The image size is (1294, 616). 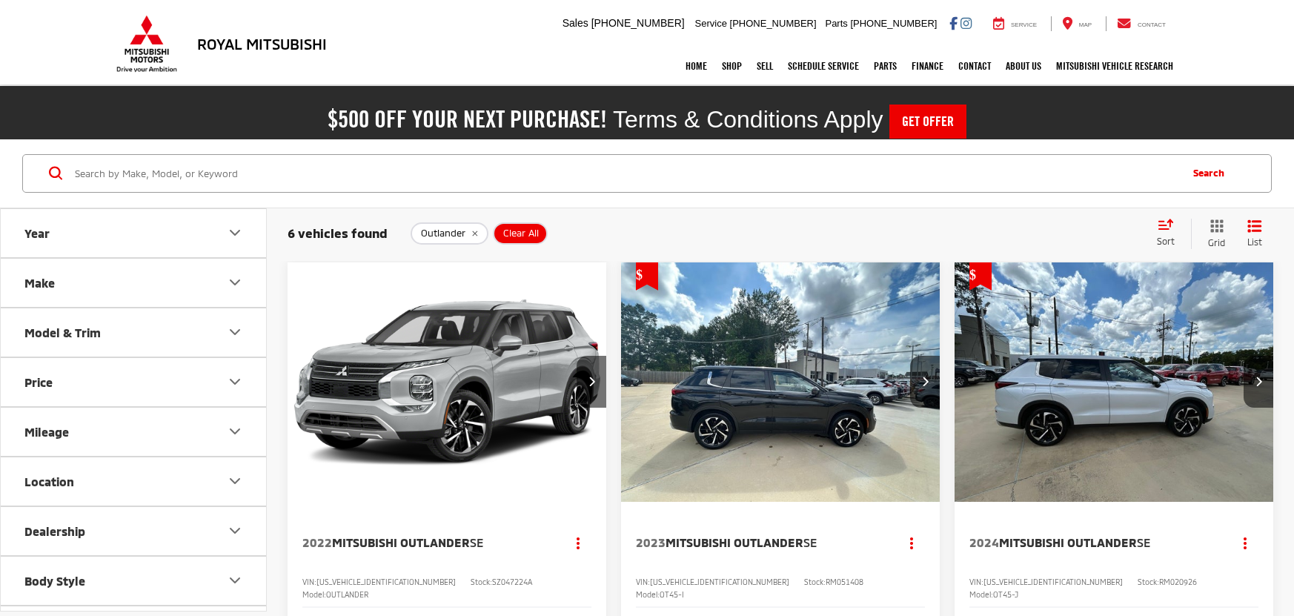 What do you see at coordinates (447, 382) in the screenshot?
I see `img: 2022 Mitsubishi Outlander SE` at bounding box center [447, 382].